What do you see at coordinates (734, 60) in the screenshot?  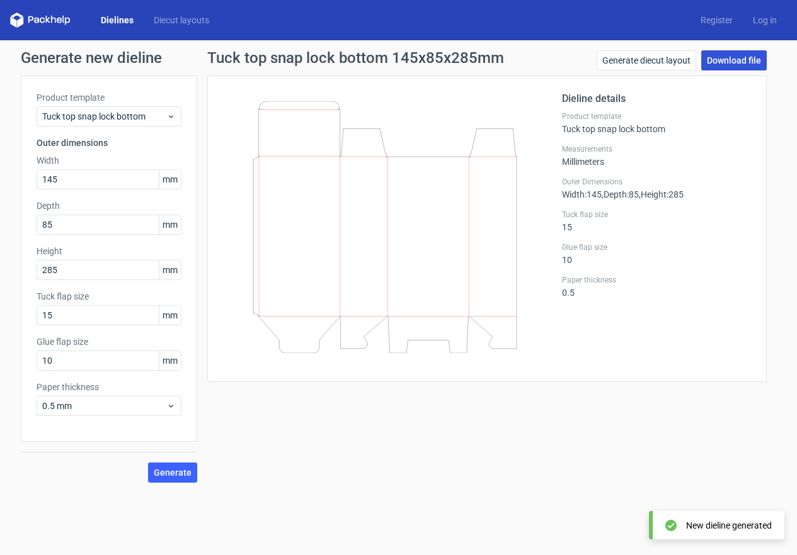 I see `a: Download file` at bounding box center [734, 60].